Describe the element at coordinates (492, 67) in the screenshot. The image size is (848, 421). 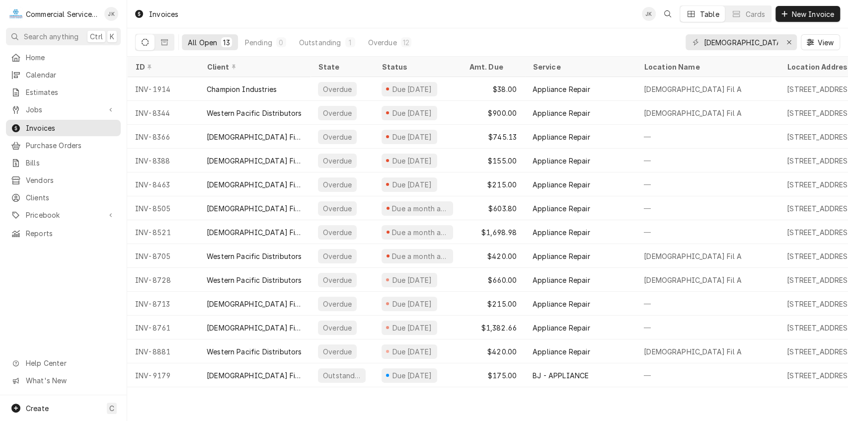
I see `div: Amt. Due` at that location.